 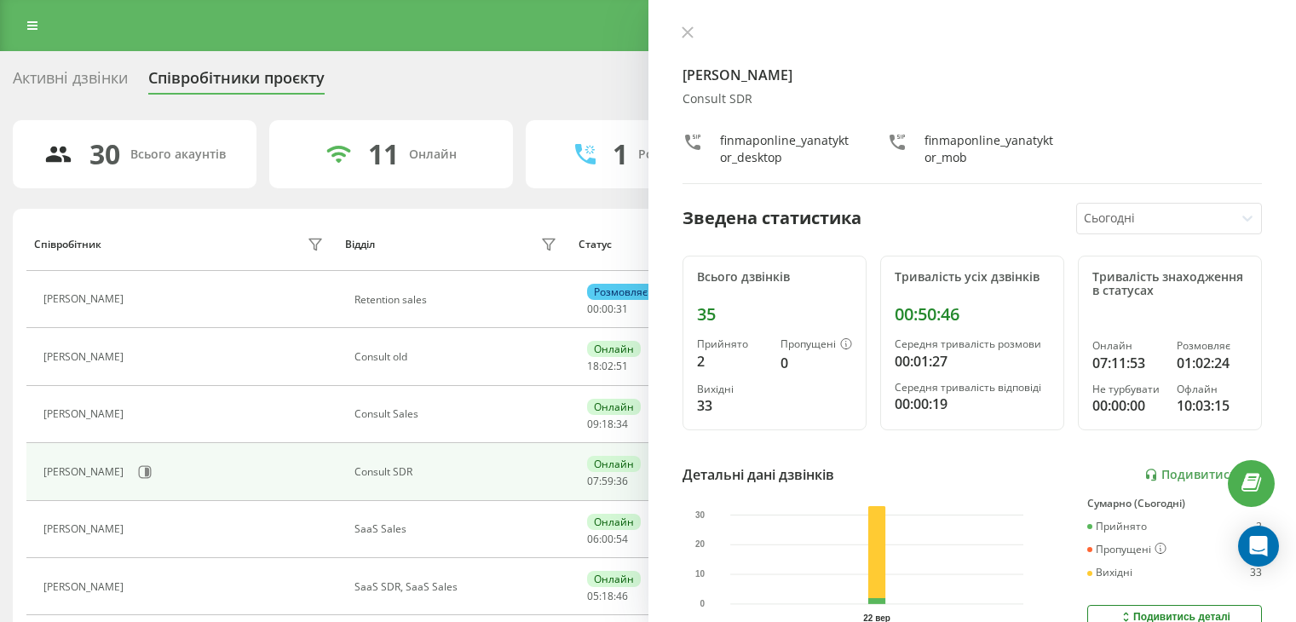 What do you see at coordinates (1174, 504) in the screenshot?
I see `div: Сумарно (Сьогодні)` at bounding box center [1174, 504].